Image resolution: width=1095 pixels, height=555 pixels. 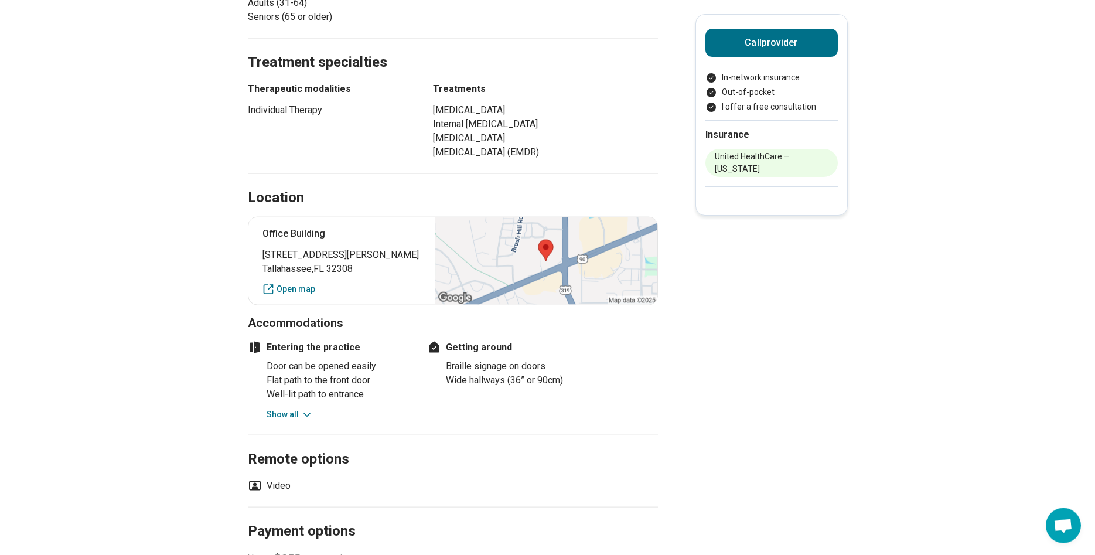 What do you see at coordinates (342, 234) in the screenshot?
I see `p: Office Building` at bounding box center [342, 234].